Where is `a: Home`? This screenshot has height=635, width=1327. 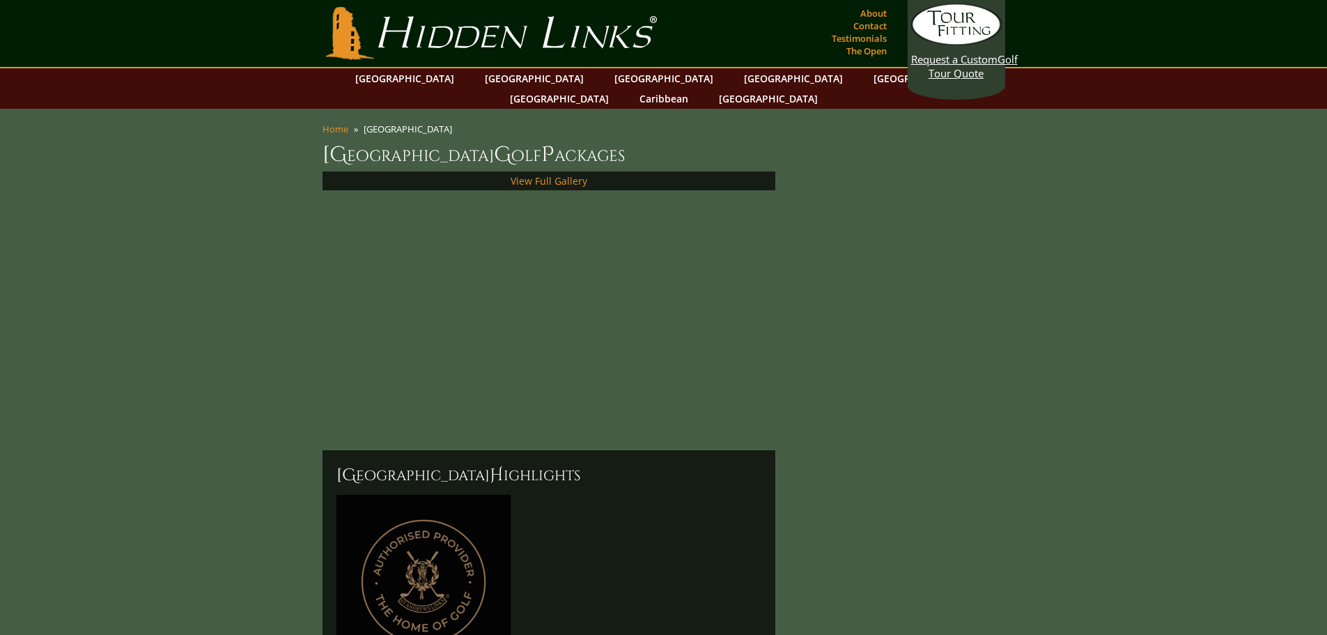
a: Home is located at coordinates (335, 129).